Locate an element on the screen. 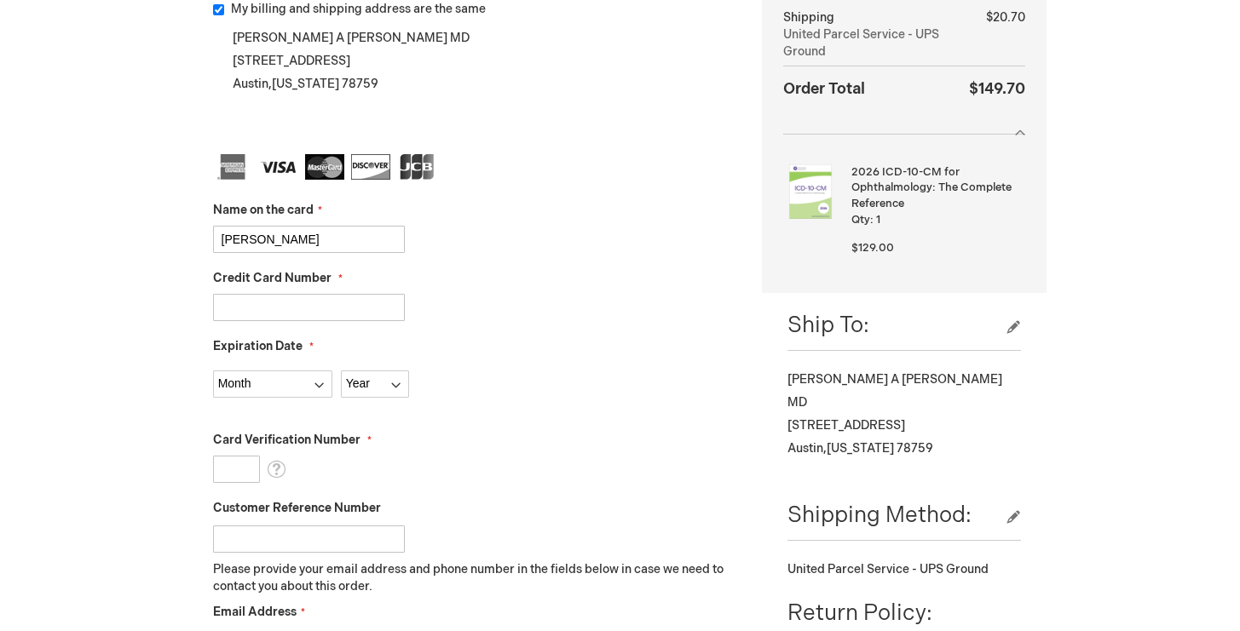  p: Please provide your email address and phone number in the fields below in case we need to contact... is located at coordinates (475, 579).